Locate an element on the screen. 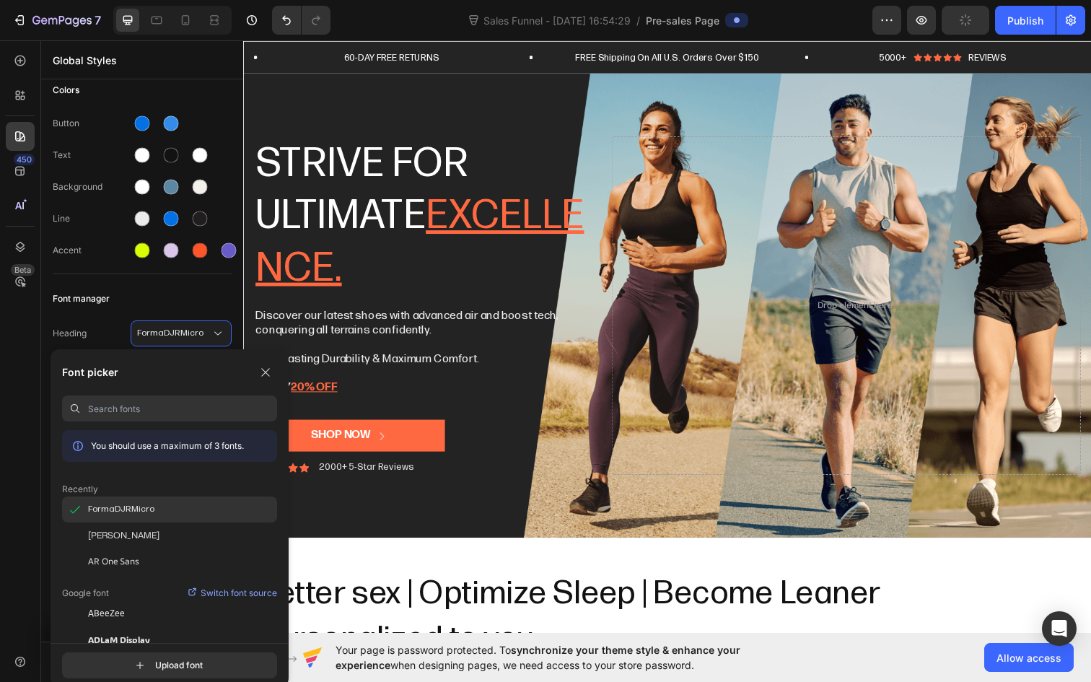 This screenshot has height=682, width=1091. p: Google font is located at coordinates (85, 593).